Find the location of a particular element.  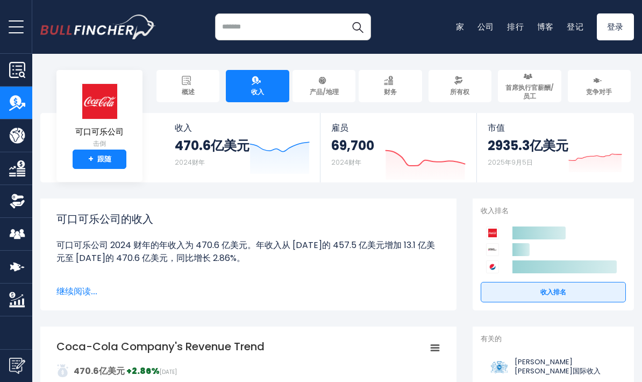

a: +跟随 is located at coordinates (99, 159).